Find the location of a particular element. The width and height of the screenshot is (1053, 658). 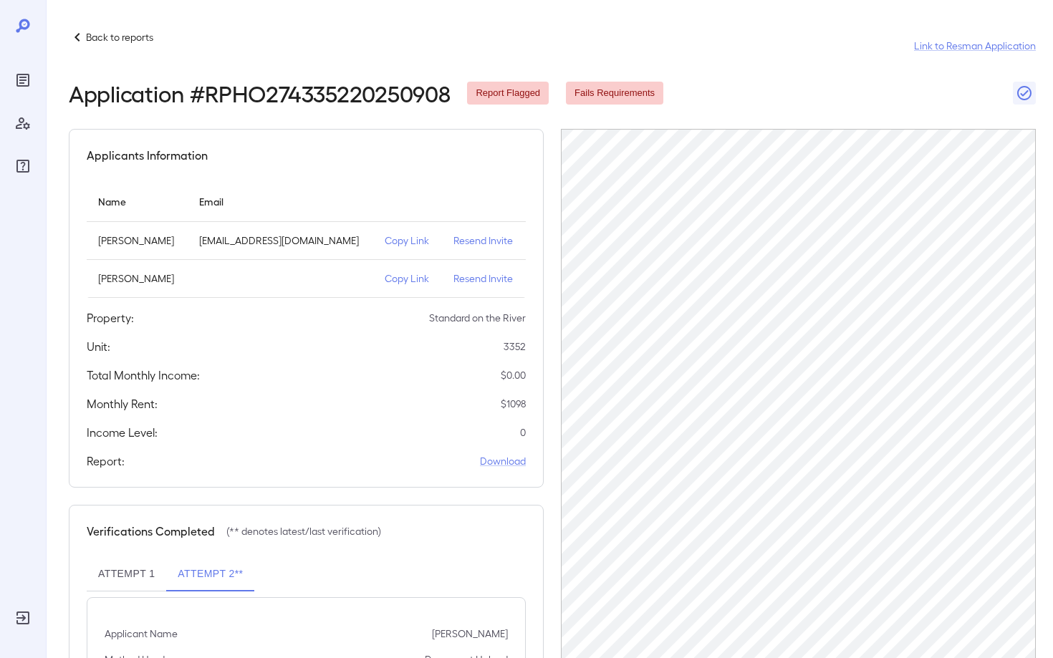

button: Attempt 2** is located at coordinates (210, 574).